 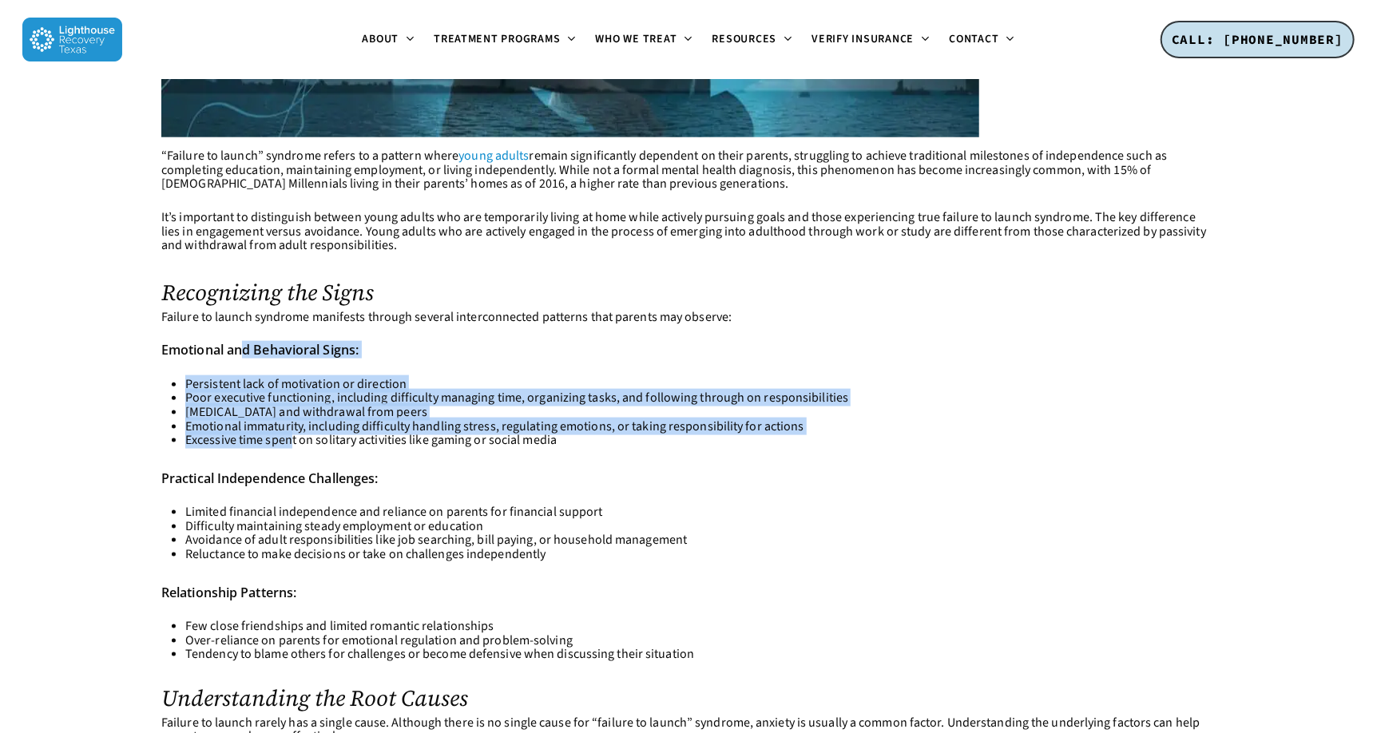 What do you see at coordinates (72, 39) in the screenshot?
I see `img: Lighthouse Recovery Texas` at bounding box center [72, 39].